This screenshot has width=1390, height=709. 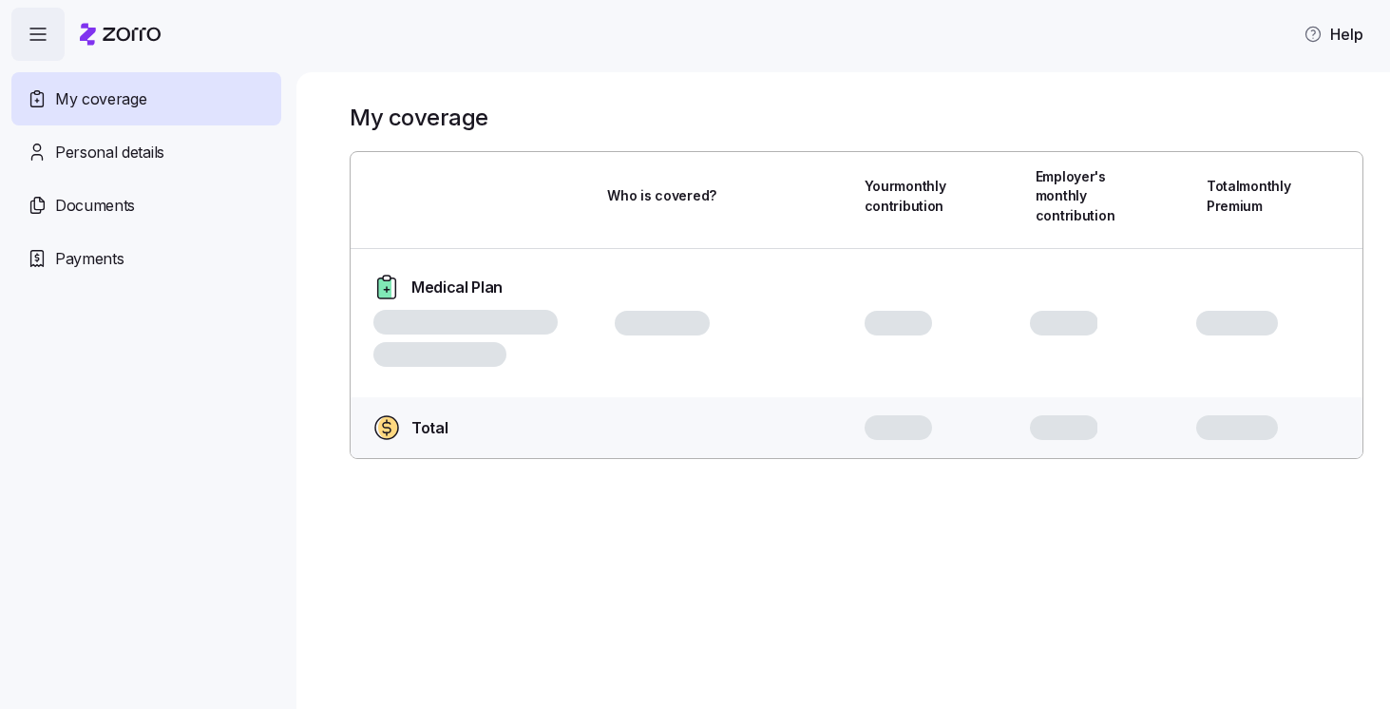 I want to click on span: Payments, so click(x=89, y=258).